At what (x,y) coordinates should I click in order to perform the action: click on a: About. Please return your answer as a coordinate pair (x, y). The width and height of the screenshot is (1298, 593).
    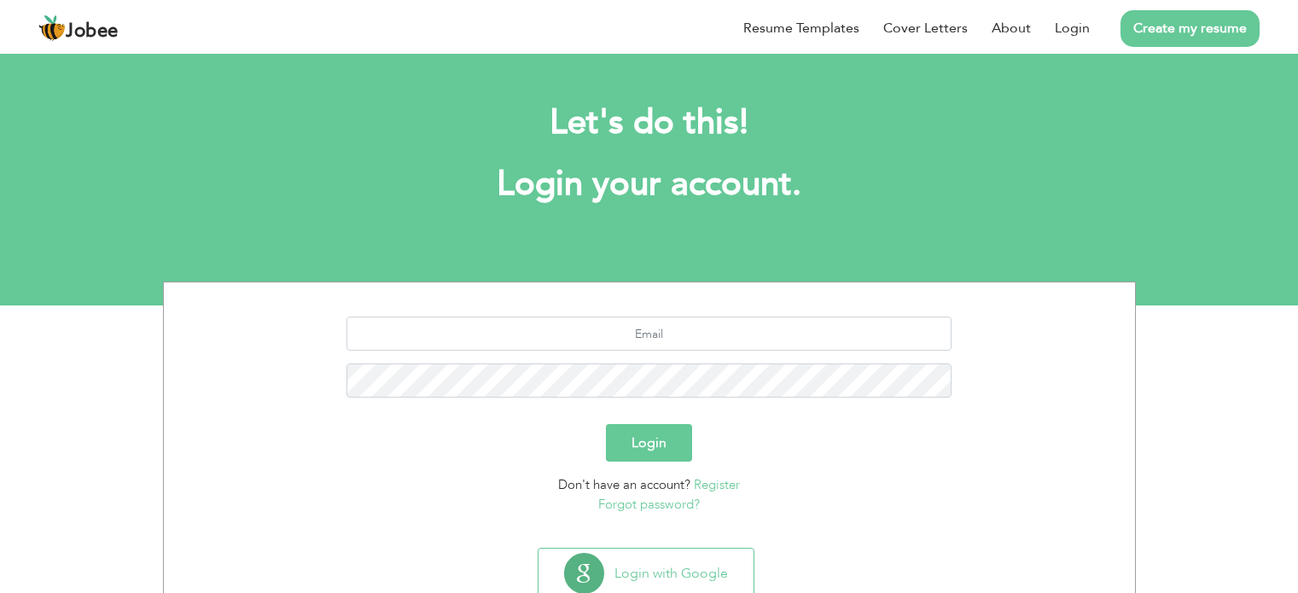
    Looking at the image, I should click on (1011, 28).